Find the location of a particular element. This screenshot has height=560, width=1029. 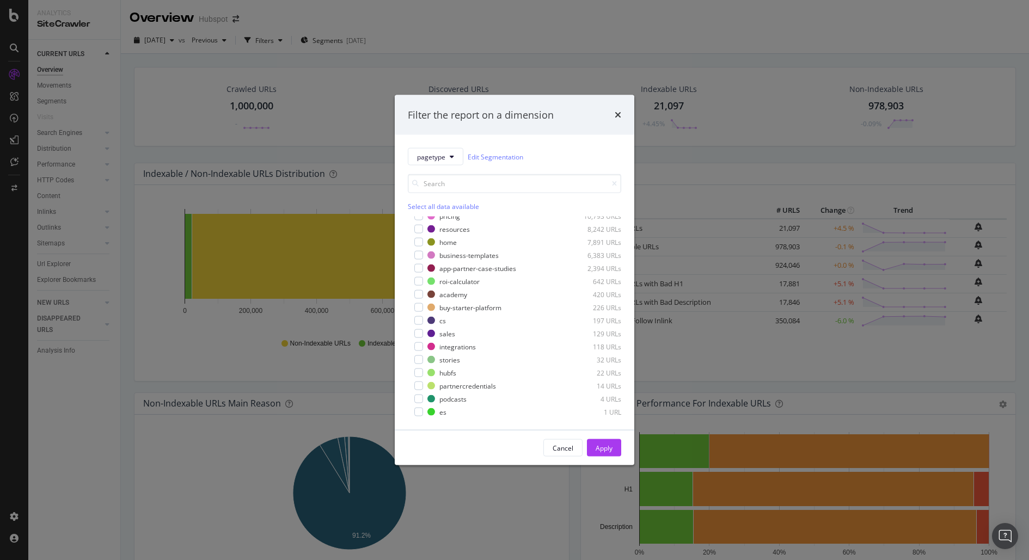

div: 2,394 URLs is located at coordinates (595, 268).